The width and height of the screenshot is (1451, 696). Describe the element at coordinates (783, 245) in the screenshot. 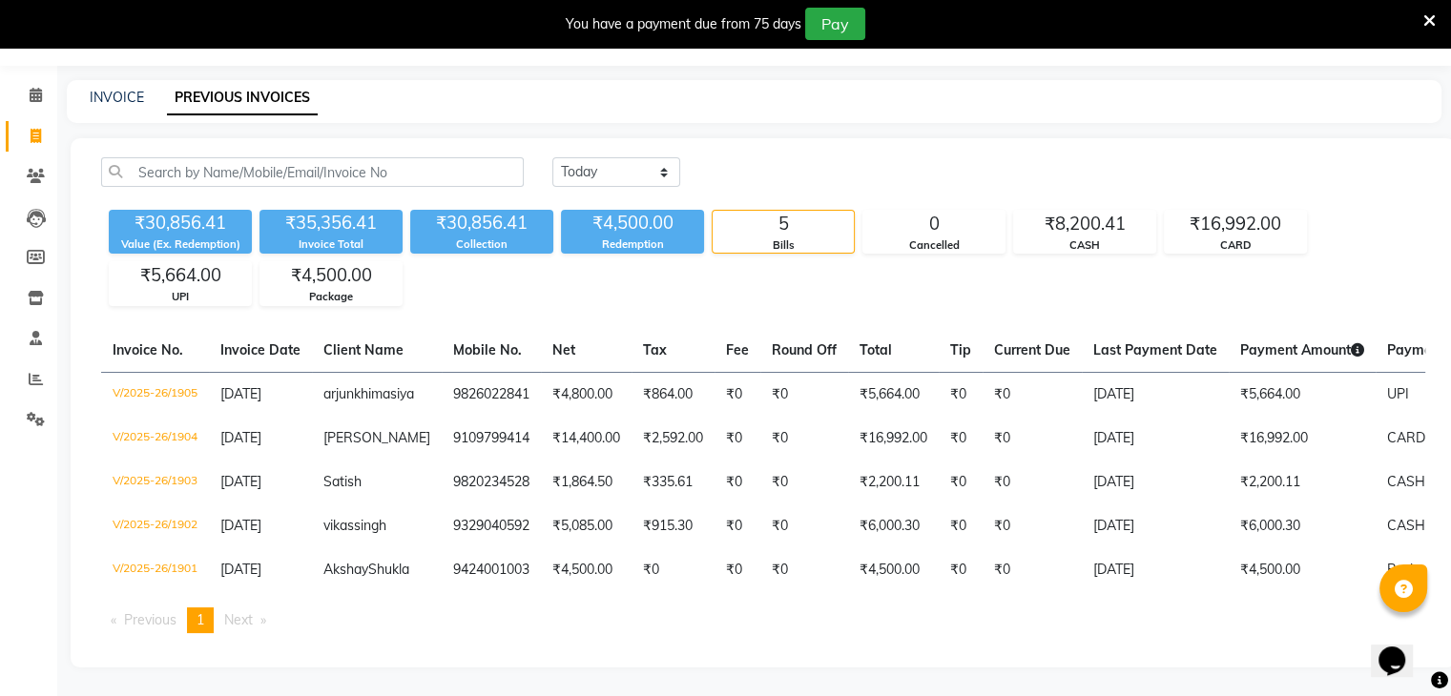

I see `div: Bills` at that location.